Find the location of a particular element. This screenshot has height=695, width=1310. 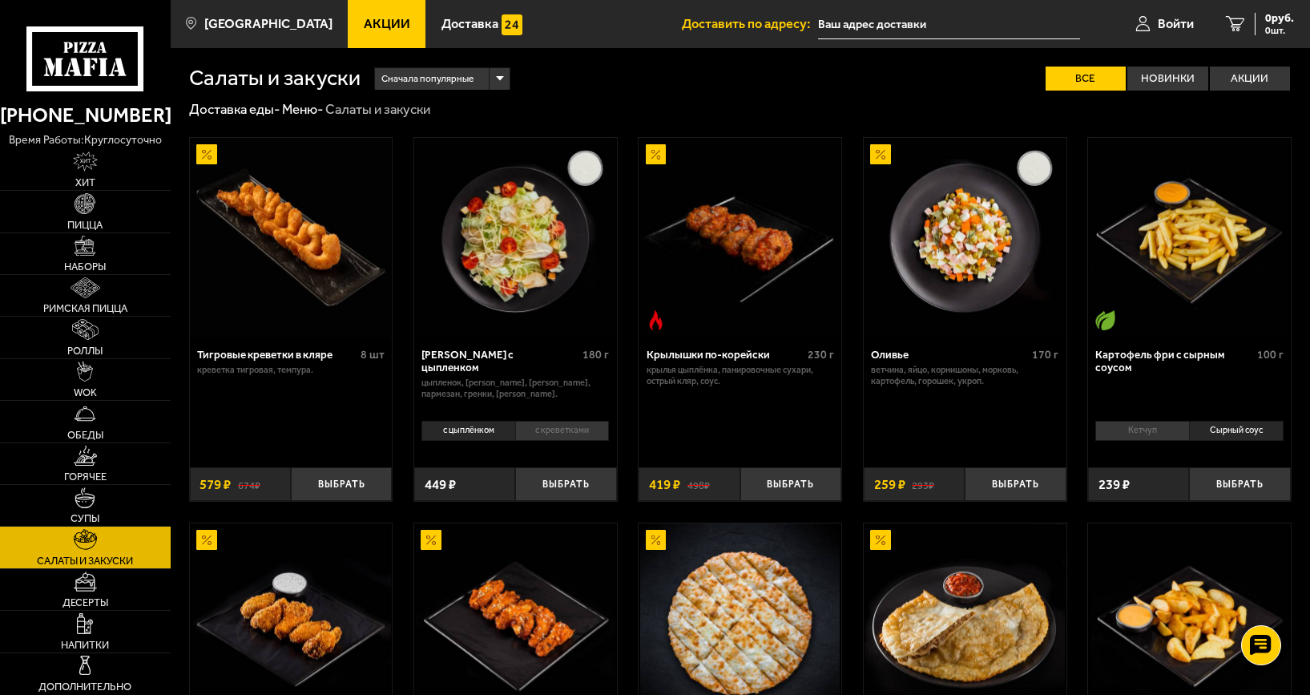

span: Роллы is located at coordinates (85, 350).